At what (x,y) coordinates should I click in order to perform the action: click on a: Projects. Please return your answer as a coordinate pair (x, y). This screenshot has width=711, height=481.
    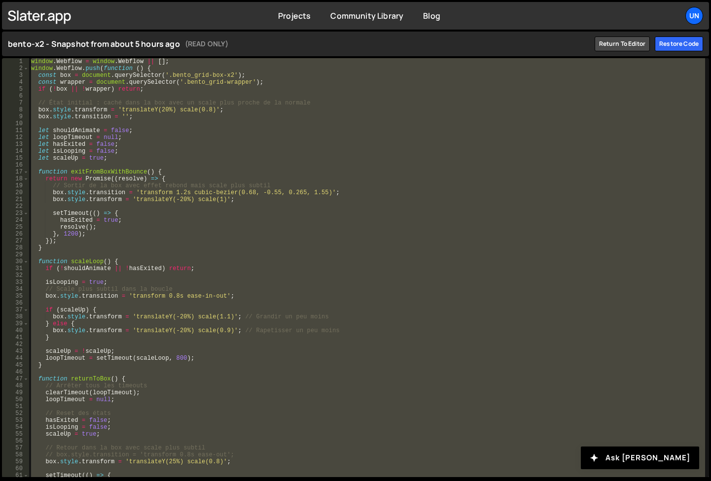
    Looking at the image, I should click on (294, 16).